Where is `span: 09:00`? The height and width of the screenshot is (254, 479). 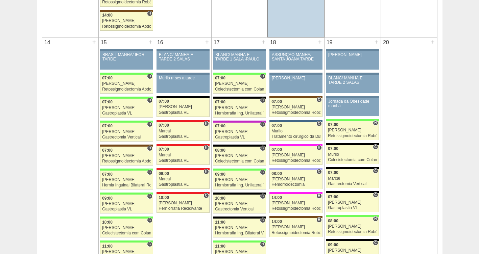
span: 09:00 is located at coordinates (164, 174).